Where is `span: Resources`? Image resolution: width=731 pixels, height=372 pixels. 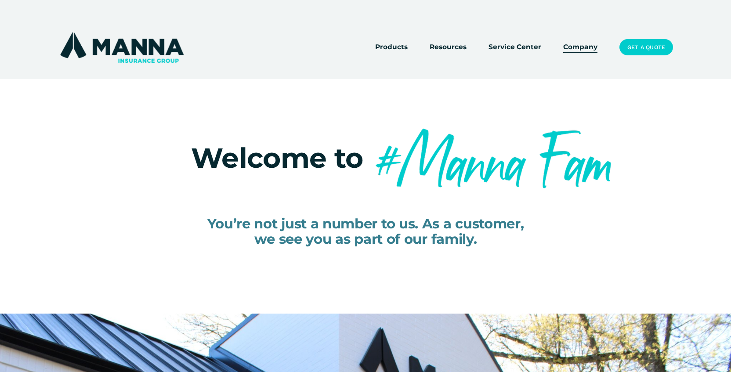
span: Resources is located at coordinates (448, 47).